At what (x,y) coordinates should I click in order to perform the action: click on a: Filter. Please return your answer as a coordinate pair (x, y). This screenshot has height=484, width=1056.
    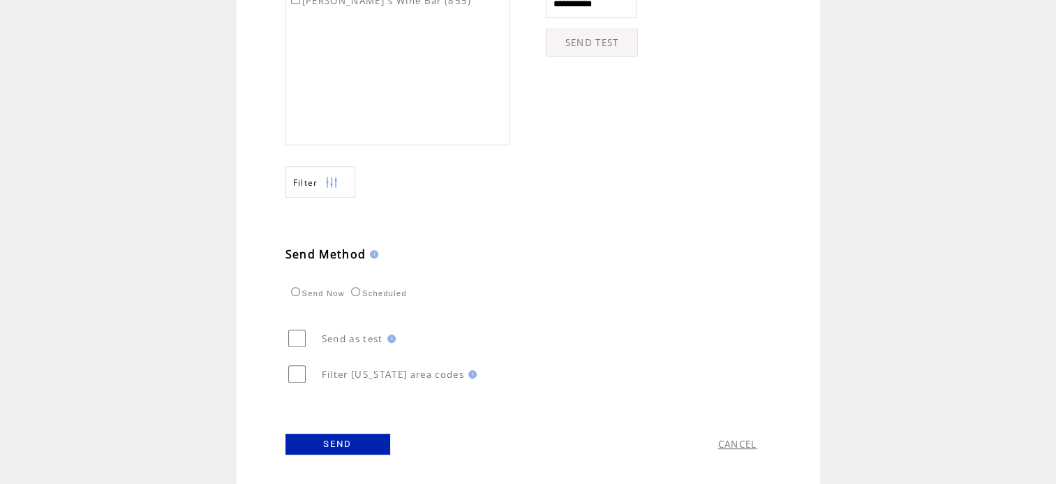
    Looking at the image, I should click on (320, 181).